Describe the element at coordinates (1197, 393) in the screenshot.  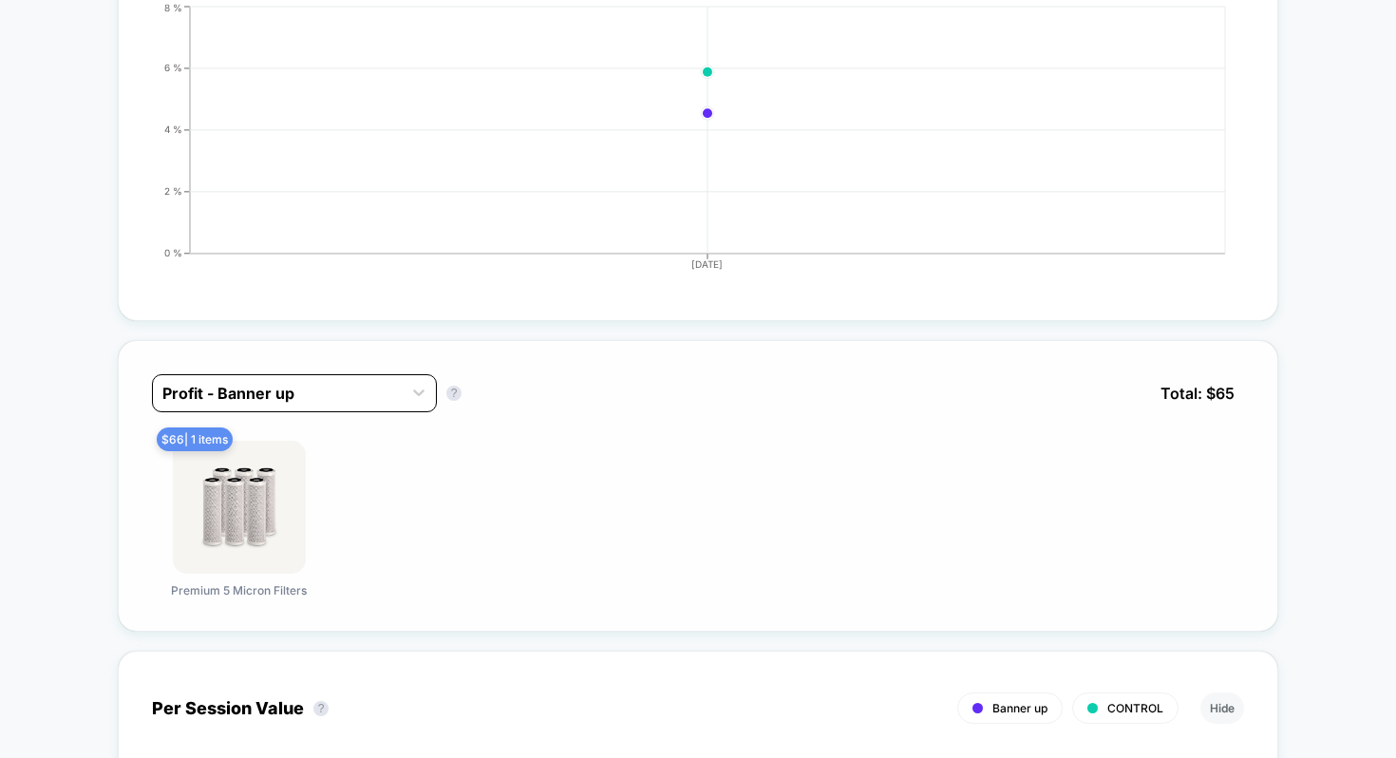
I see `span: Total: $ 65` at that location.